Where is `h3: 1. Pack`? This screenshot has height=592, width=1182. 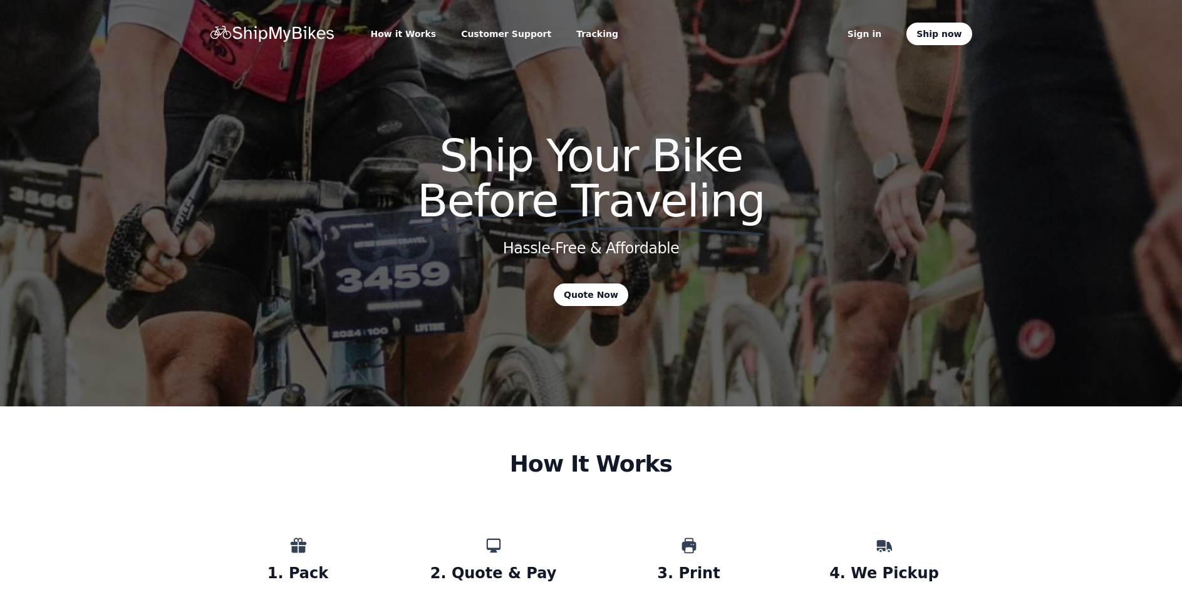
h3: 1. Pack is located at coordinates (298, 568).